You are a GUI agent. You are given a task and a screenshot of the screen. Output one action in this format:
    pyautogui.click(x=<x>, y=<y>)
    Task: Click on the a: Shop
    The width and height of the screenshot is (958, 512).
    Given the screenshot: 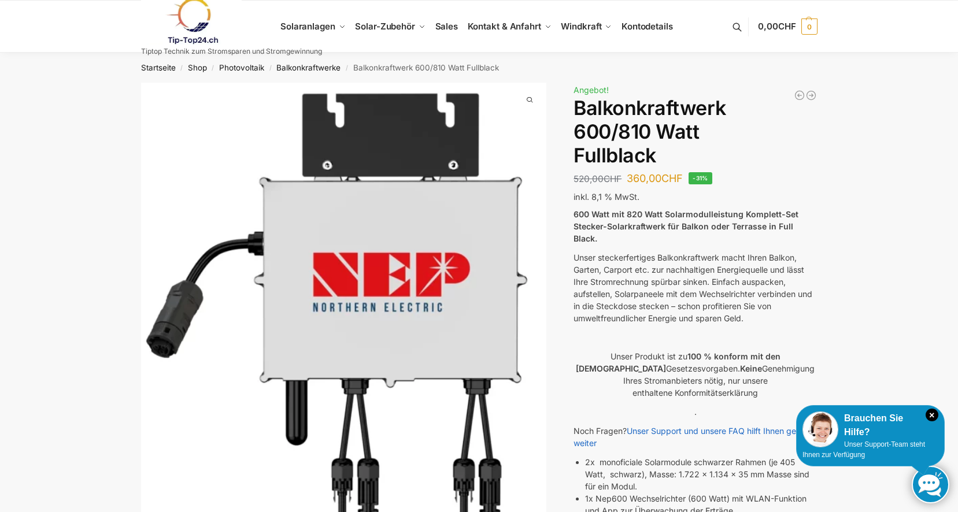 What is the action you would take?
    pyautogui.click(x=197, y=68)
    